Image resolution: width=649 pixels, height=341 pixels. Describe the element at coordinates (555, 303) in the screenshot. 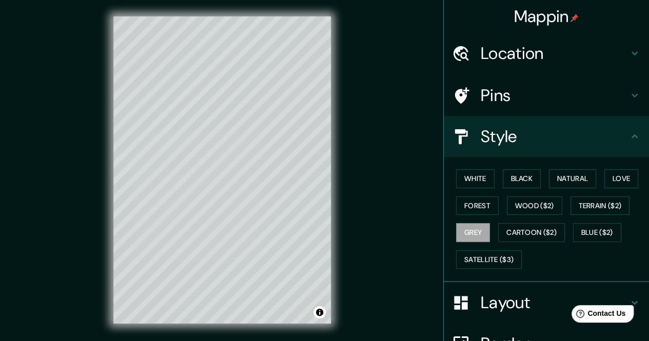

I see `h4: Layout` at that location.